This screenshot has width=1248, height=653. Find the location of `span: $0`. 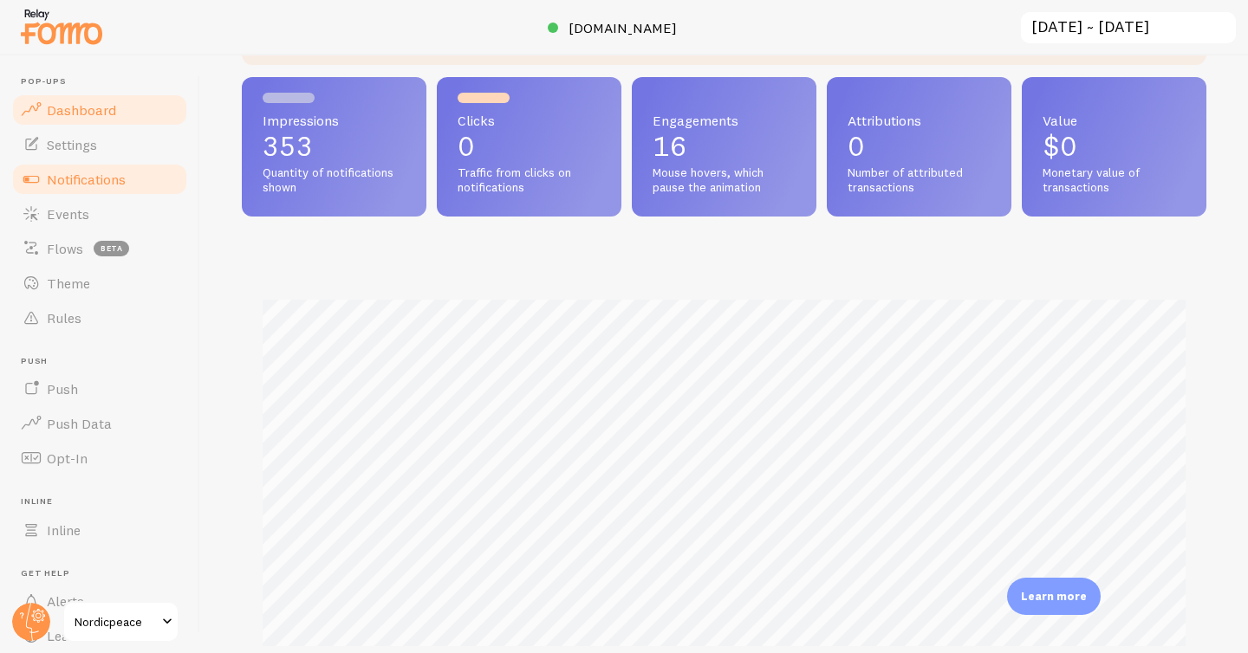

span: $0 is located at coordinates (1060, 146).